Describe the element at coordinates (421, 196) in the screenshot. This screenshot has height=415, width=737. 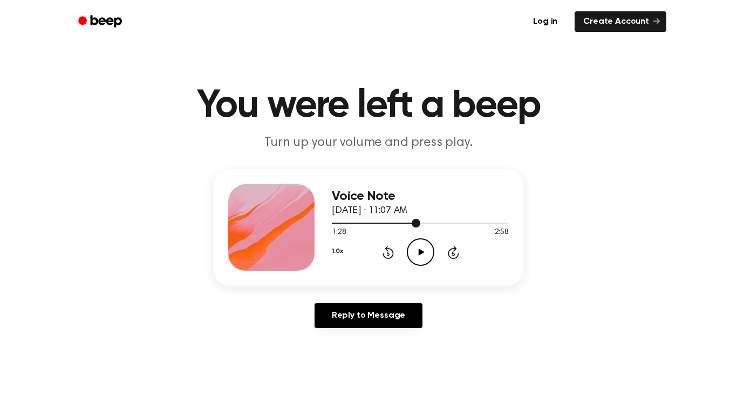
I see `h3: Voice Note` at that location.